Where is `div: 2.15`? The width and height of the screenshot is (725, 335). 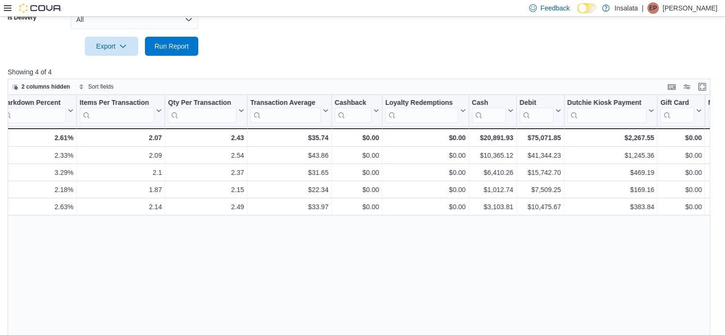 div: 2.15 is located at coordinates (206, 190).